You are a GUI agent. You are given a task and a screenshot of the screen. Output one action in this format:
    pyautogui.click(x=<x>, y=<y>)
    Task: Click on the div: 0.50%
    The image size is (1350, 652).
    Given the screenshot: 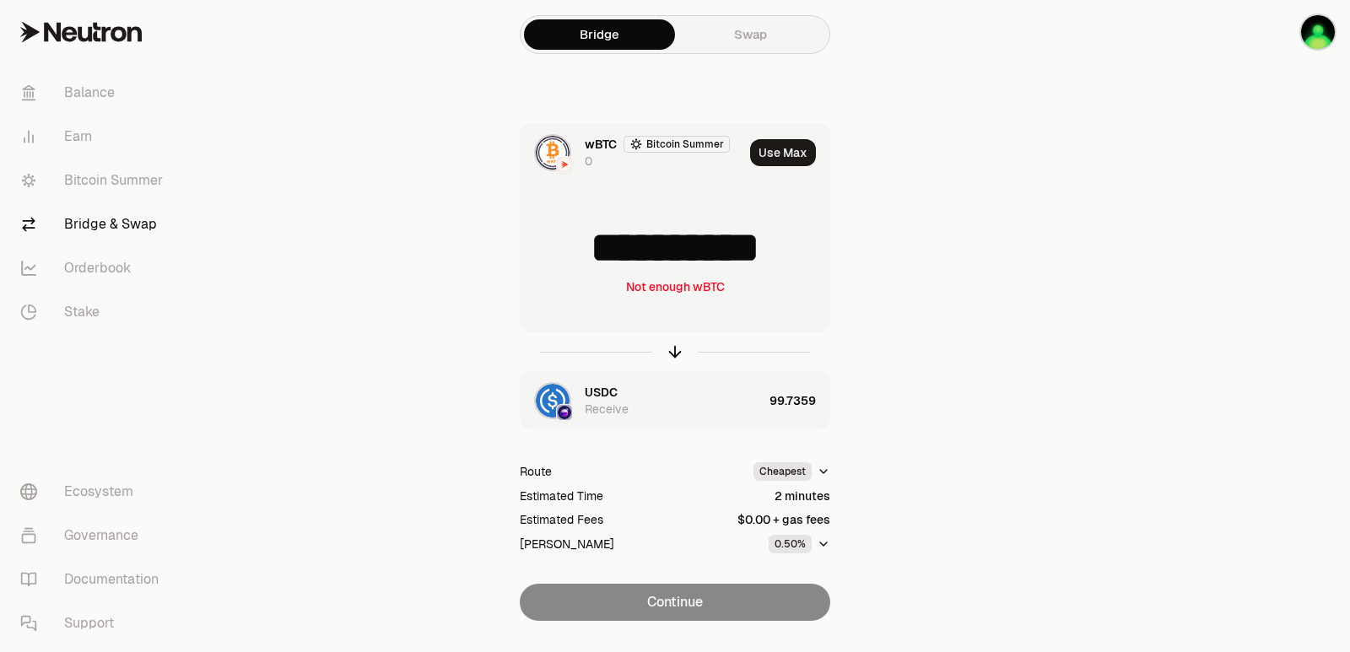 What is the action you would take?
    pyautogui.click(x=790, y=544)
    